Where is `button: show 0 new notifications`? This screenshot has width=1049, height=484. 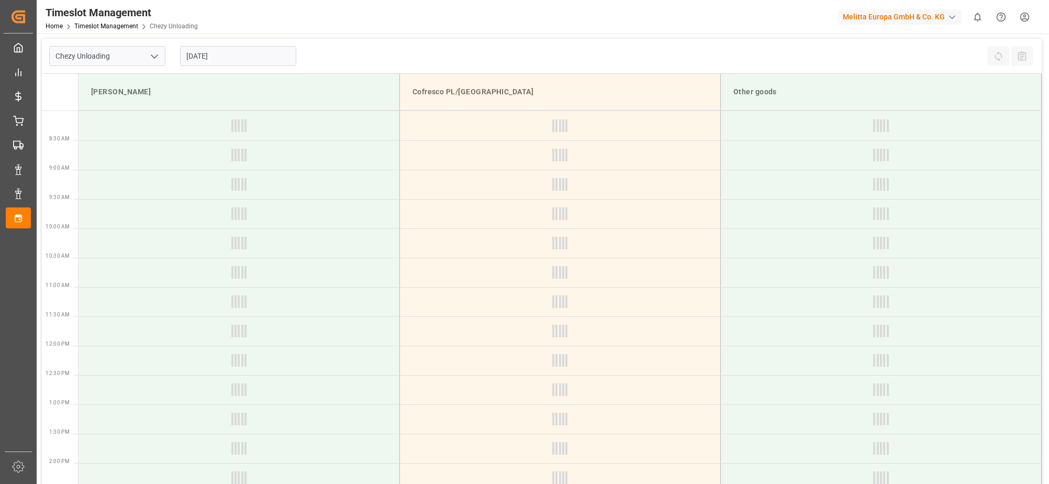
button: show 0 new notifications is located at coordinates (978, 17).